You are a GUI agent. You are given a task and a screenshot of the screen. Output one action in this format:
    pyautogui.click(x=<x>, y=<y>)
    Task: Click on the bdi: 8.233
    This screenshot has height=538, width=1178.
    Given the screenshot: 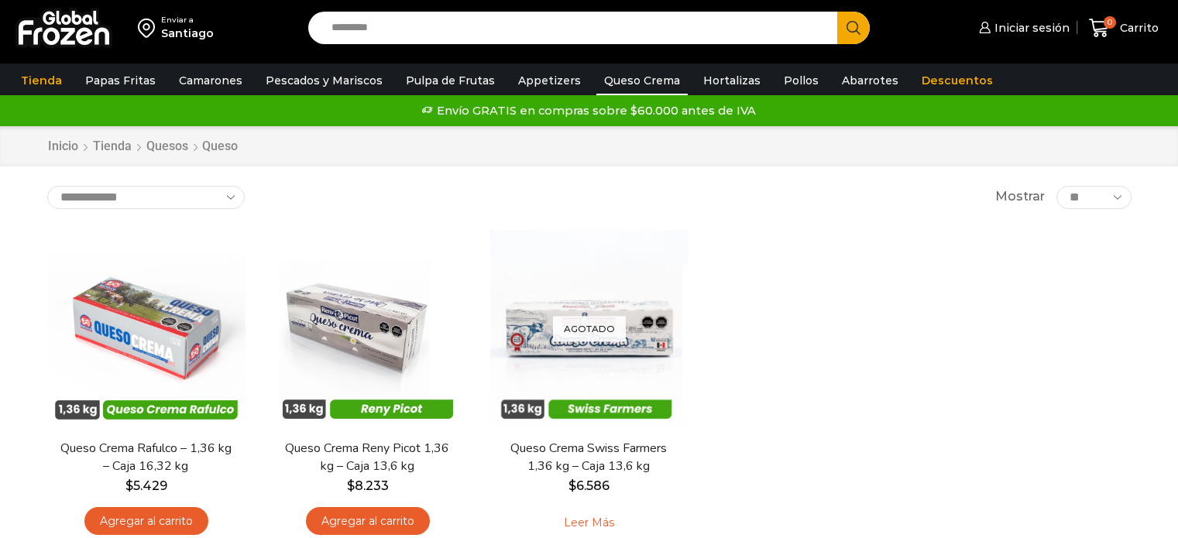 What is the action you would take?
    pyautogui.click(x=368, y=486)
    